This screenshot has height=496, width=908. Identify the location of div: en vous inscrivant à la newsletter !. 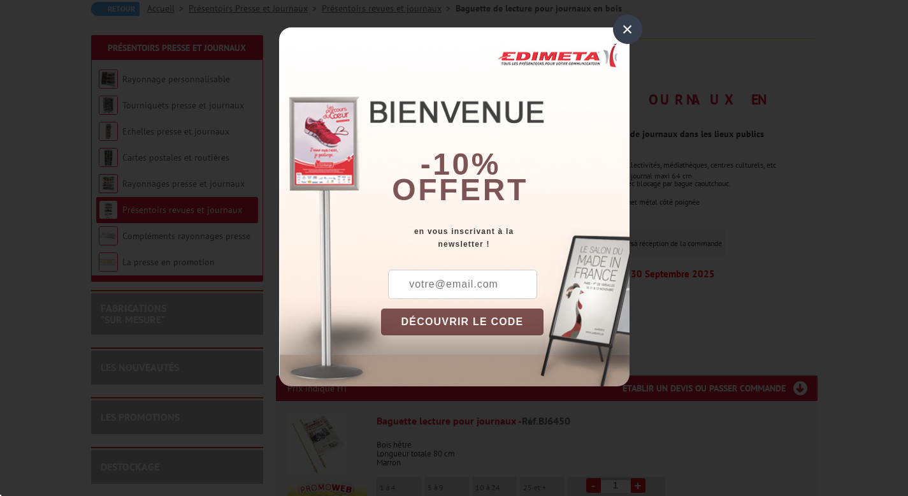
(505, 238).